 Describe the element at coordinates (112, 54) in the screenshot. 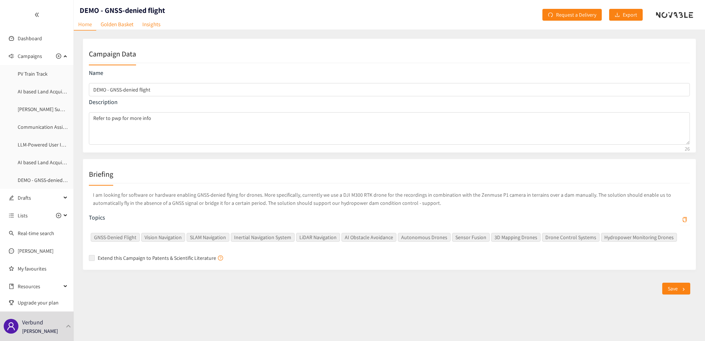

I see `h2: Campaign Data` at that location.